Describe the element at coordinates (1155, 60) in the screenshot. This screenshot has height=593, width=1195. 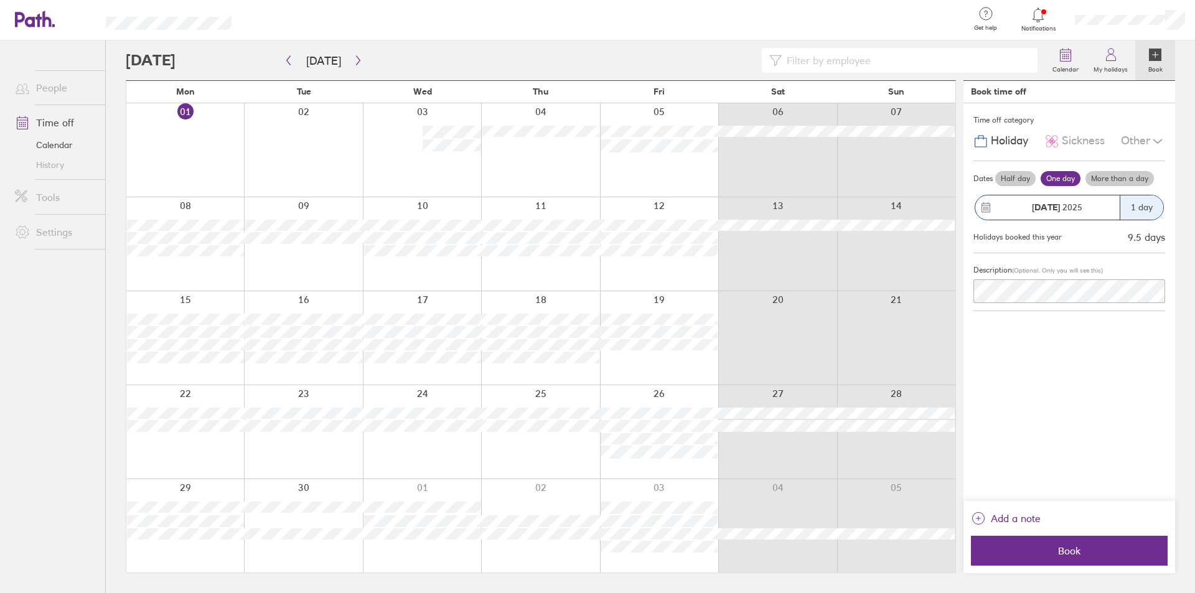
I see `a: Book` at that location.